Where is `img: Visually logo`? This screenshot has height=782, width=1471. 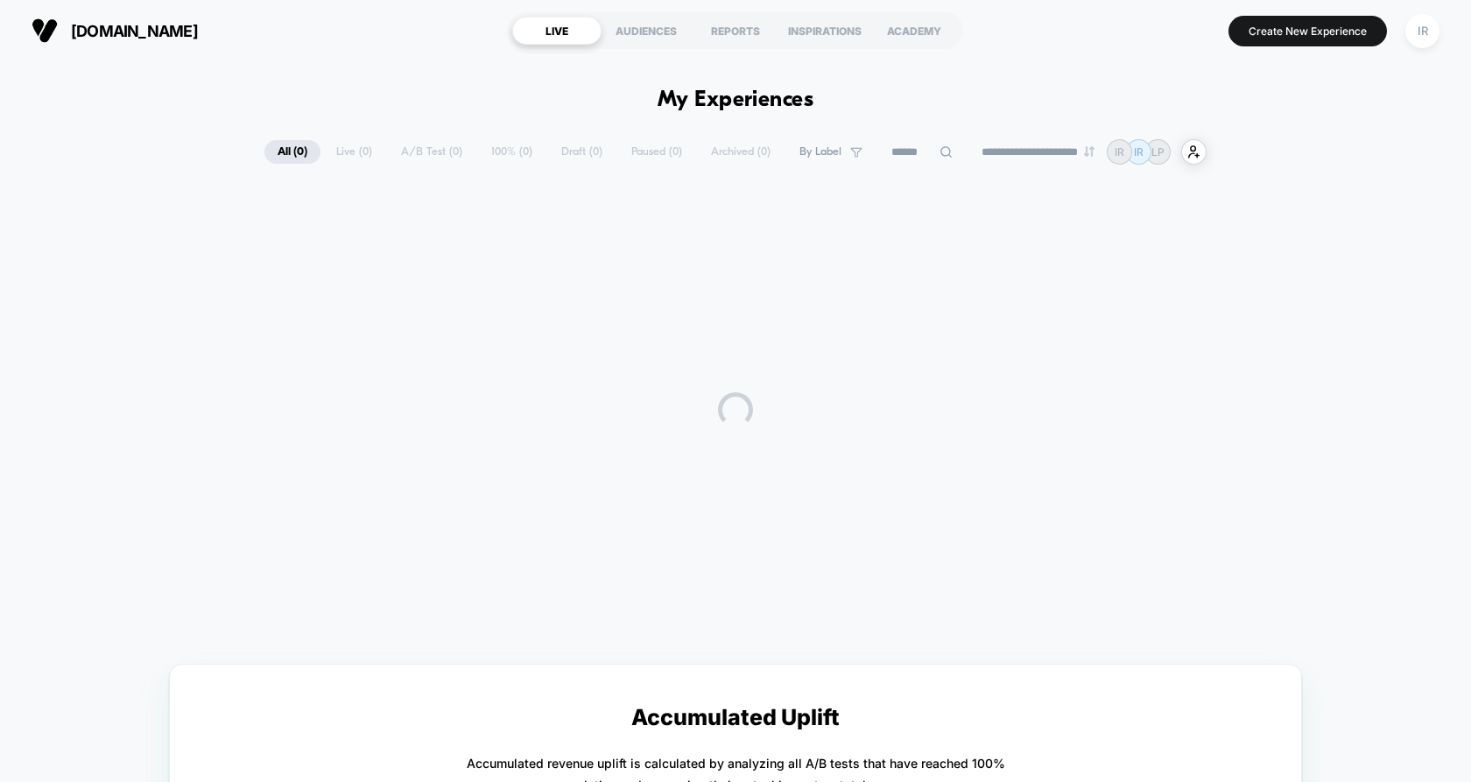
img: Visually logo is located at coordinates (45, 31).